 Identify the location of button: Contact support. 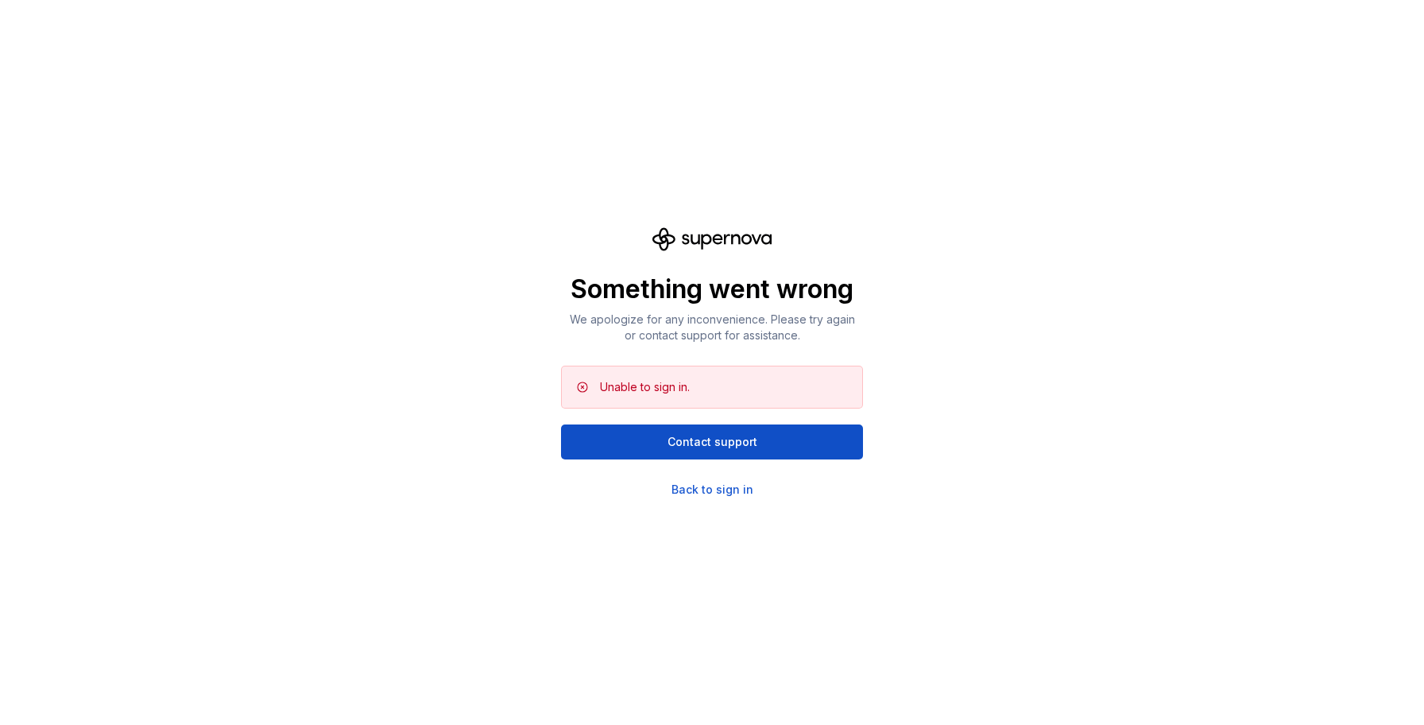
(712, 442).